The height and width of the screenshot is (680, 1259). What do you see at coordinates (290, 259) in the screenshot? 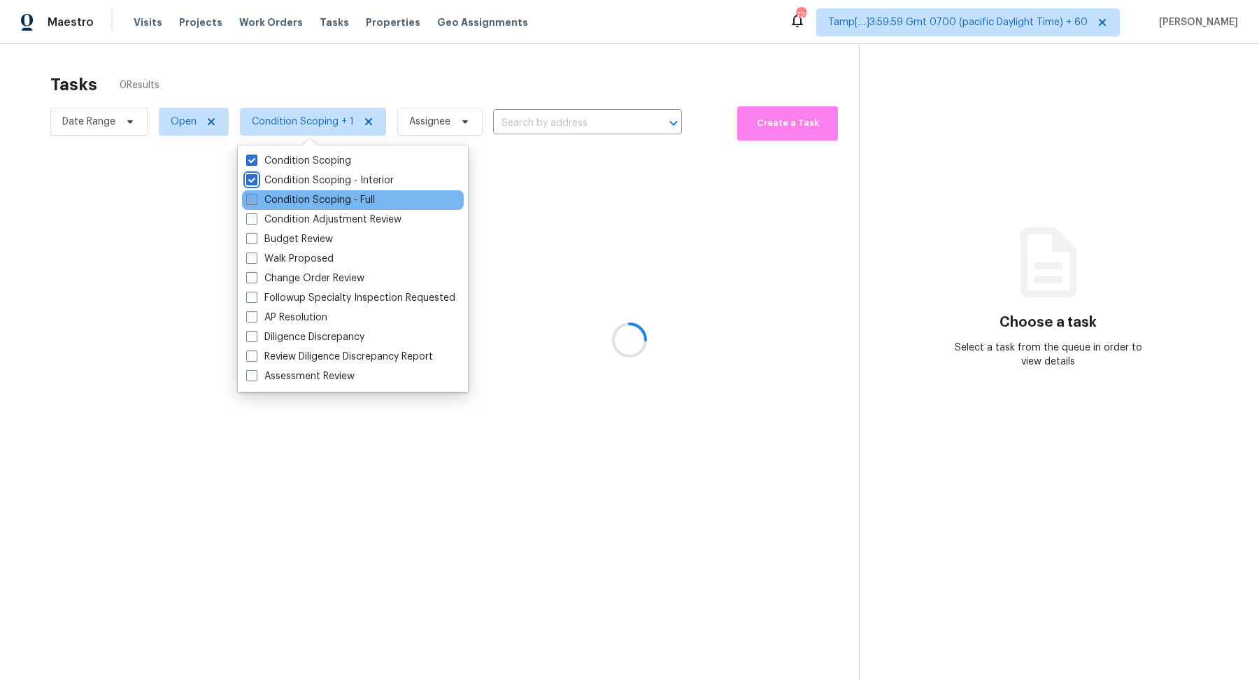
I see `label: Walk Proposed` at bounding box center [290, 259].